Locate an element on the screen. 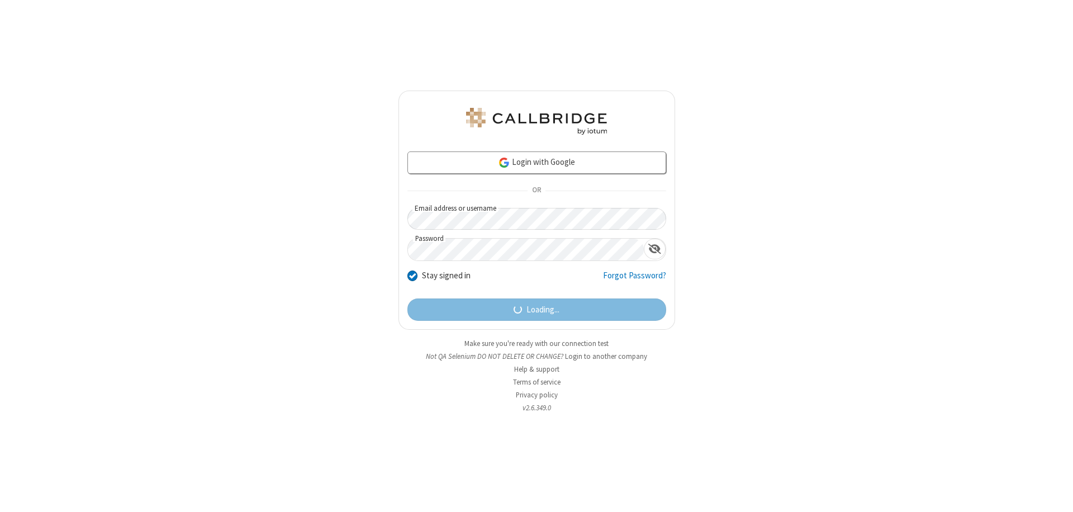  button: Login to another company is located at coordinates (606, 356).